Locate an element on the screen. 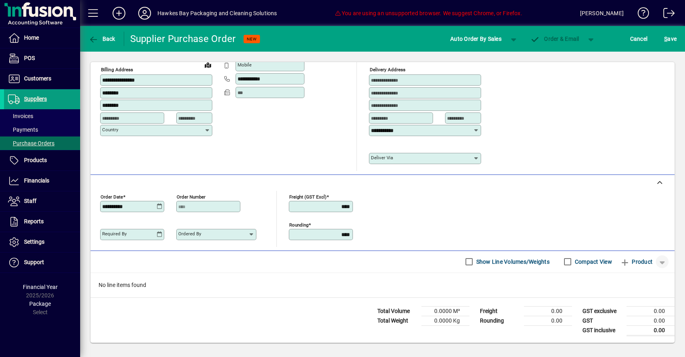  label: Compact View is located at coordinates (592, 262).